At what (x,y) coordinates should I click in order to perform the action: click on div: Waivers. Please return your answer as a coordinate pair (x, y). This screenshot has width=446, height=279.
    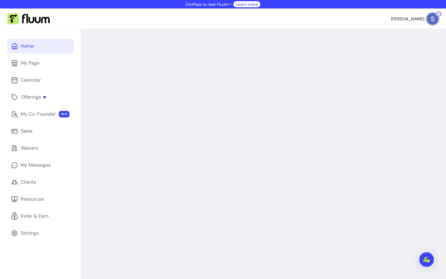
    Looking at the image, I should click on (29, 148).